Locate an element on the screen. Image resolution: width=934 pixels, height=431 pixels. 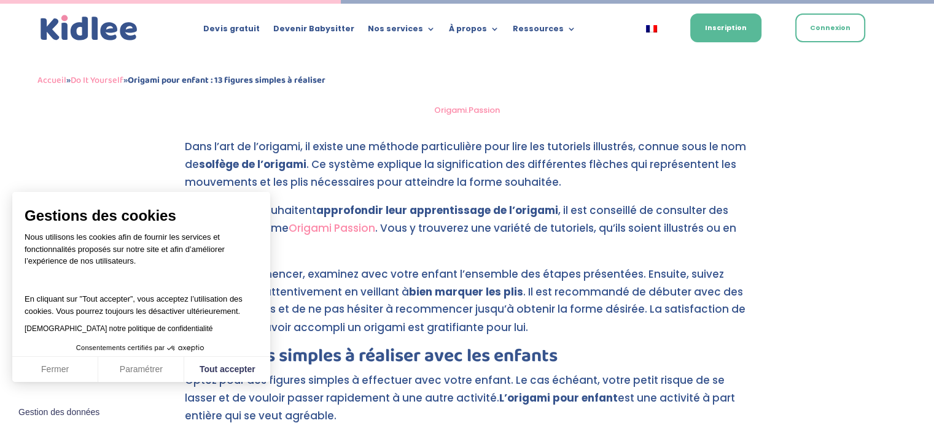
a: Connexion is located at coordinates (830, 28).